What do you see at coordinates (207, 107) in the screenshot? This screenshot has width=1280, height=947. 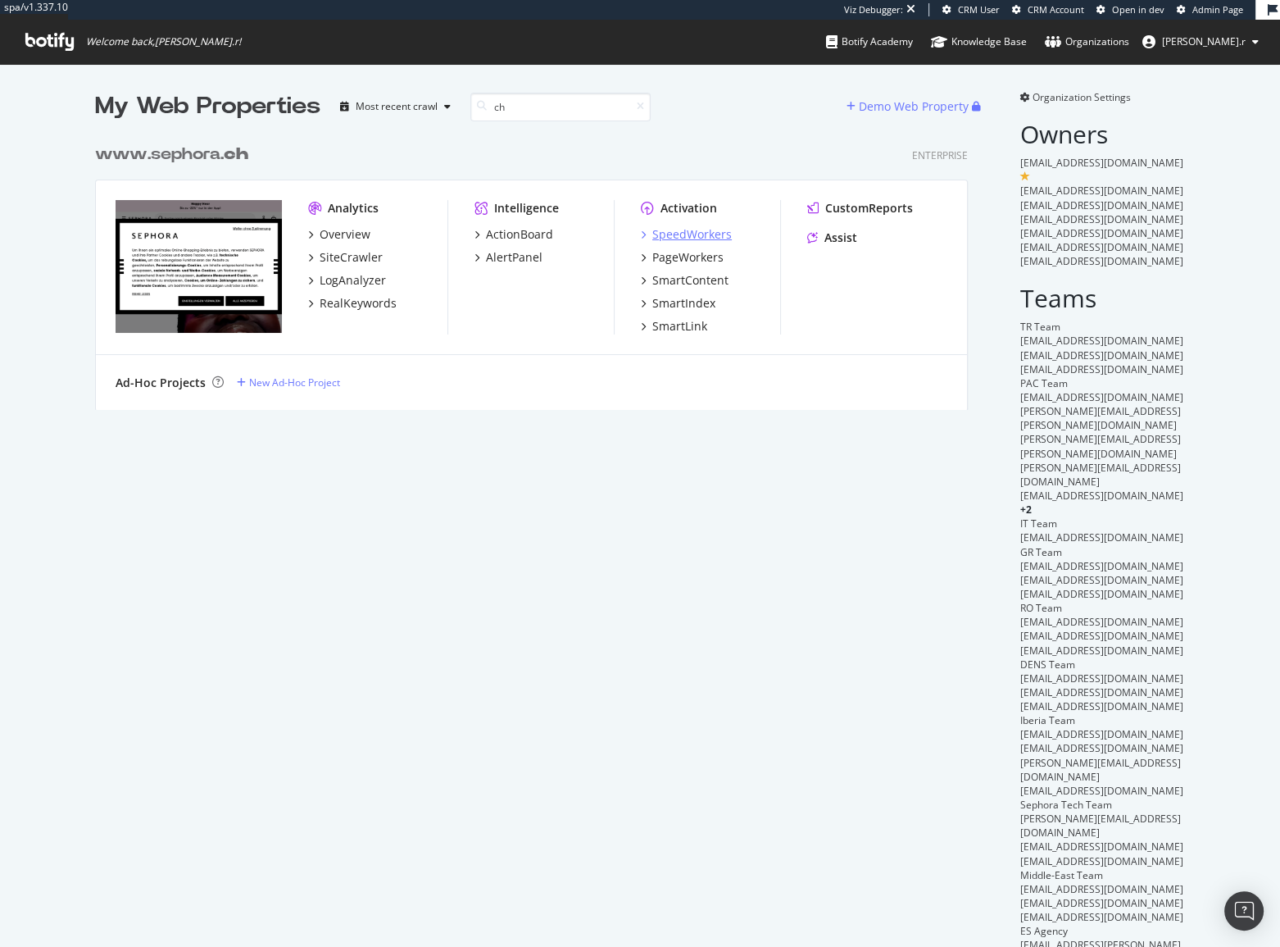 I see `div: My Web Properties` at bounding box center [207, 107].